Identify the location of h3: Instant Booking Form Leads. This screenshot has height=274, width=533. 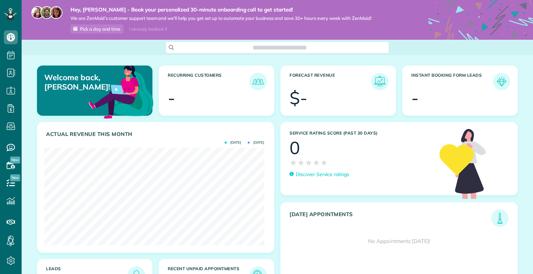
(452, 82).